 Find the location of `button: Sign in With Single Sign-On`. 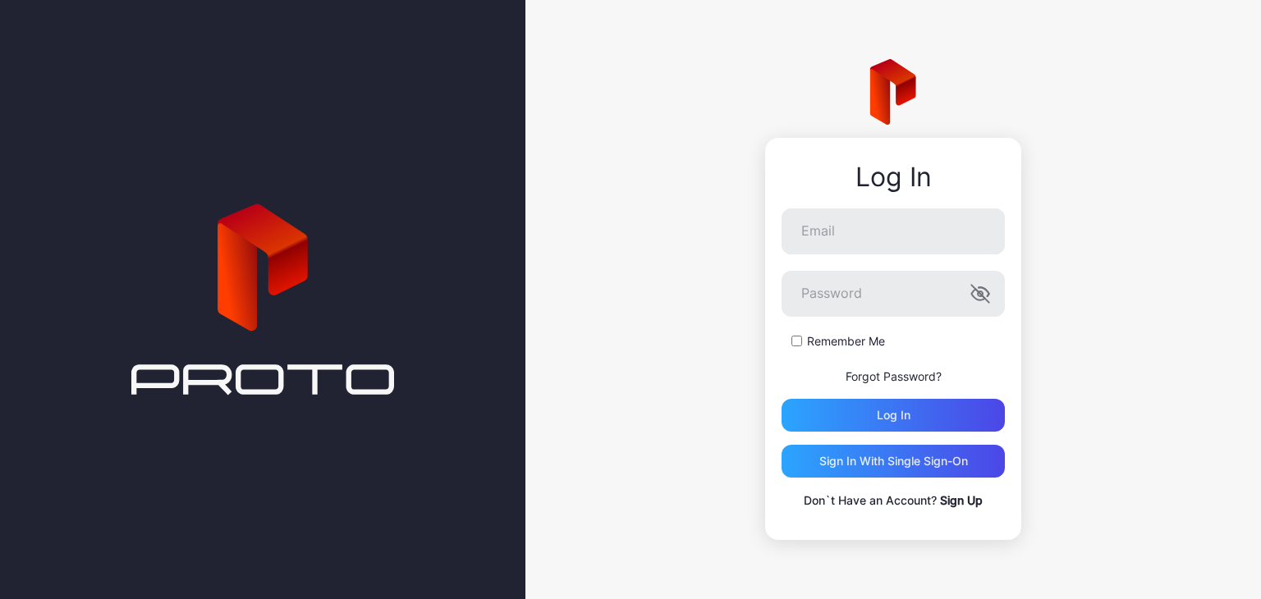

button: Sign in With Single Sign-On is located at coordinates (893, 461).